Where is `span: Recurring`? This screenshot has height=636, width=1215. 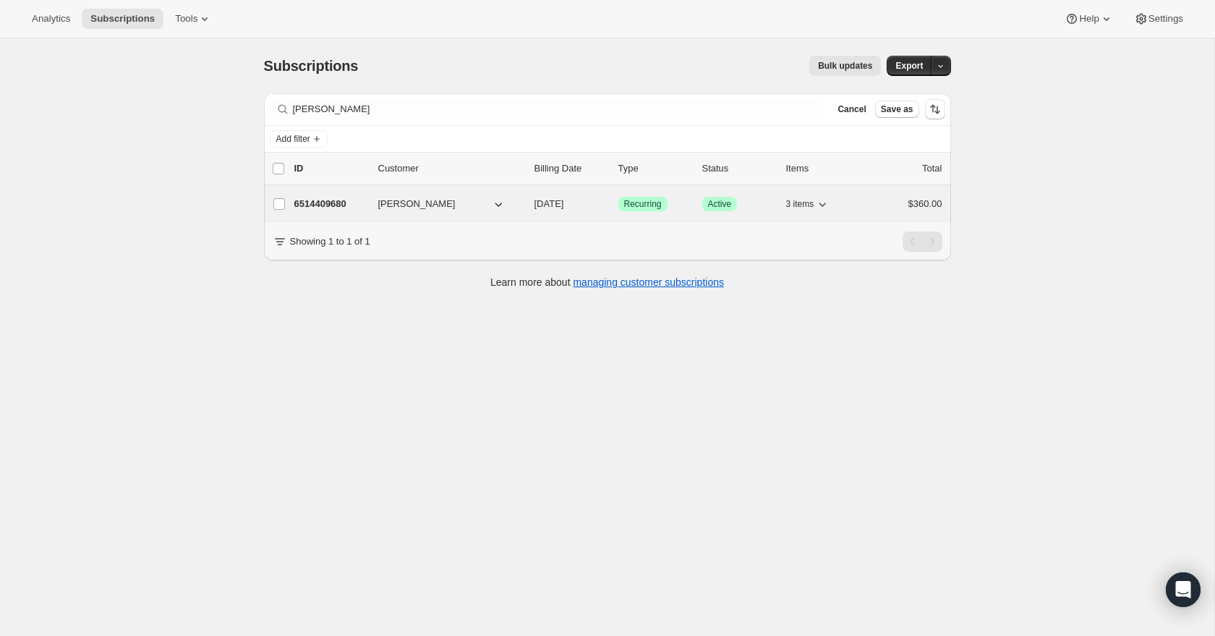
span: Recurring is located at coordinates (643, 204).